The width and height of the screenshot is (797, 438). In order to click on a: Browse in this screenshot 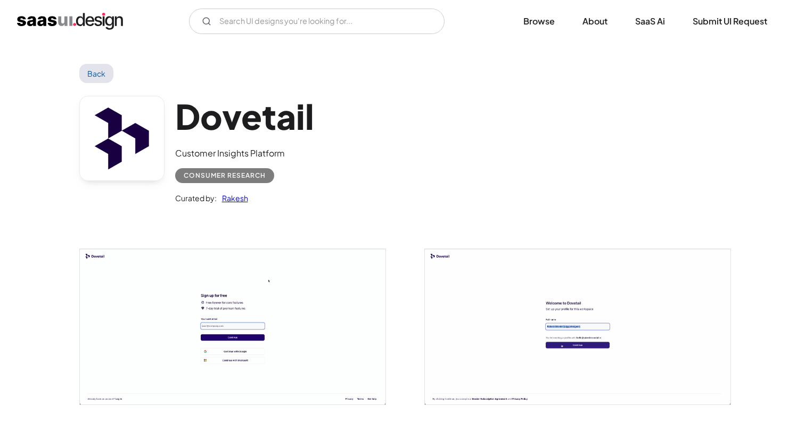, I will do `click(539, 21)`.